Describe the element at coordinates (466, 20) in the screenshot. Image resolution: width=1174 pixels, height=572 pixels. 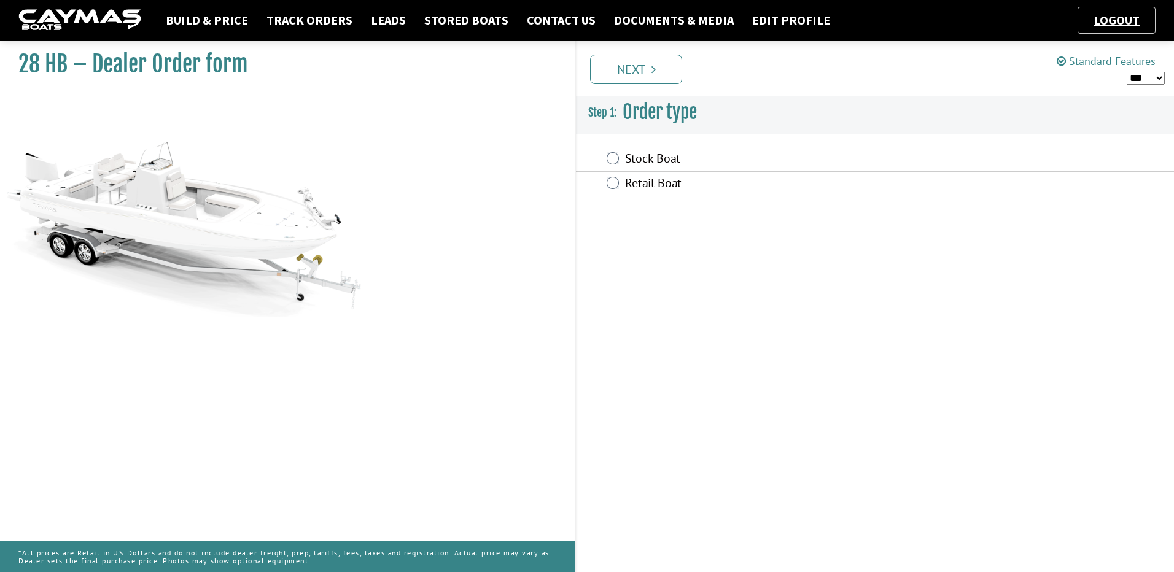
I see `a: Stored Boats` at that location.